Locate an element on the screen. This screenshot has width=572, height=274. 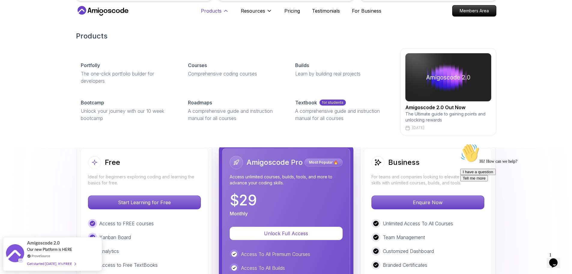
span: Our new Platform is HERE is located at coordinates (50, 249).